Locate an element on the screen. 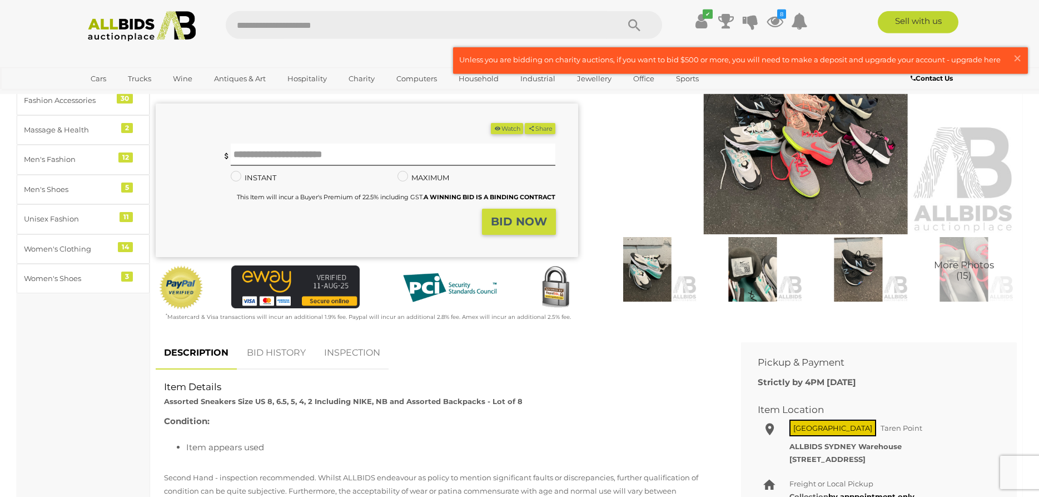 This screenshot has height=497, width=1039. a: Men's Shoes 5 is located at coordinates (83, 189).